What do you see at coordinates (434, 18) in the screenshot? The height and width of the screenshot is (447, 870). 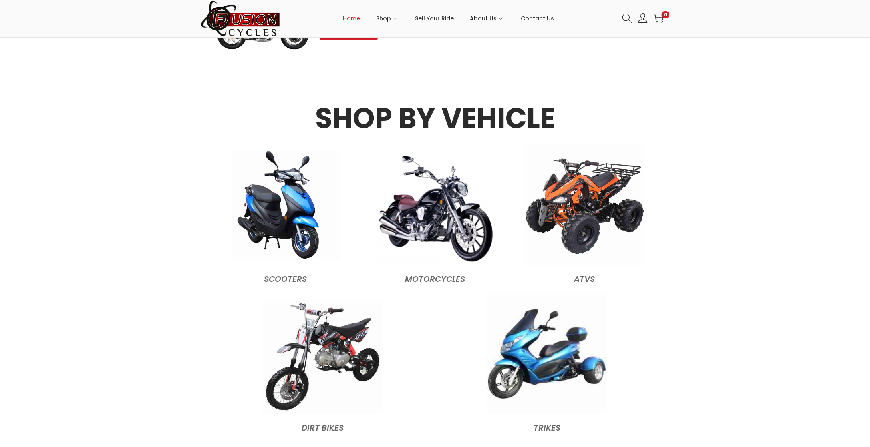 I see `a: Sell Your Ride` at bounding box center [434, 18].